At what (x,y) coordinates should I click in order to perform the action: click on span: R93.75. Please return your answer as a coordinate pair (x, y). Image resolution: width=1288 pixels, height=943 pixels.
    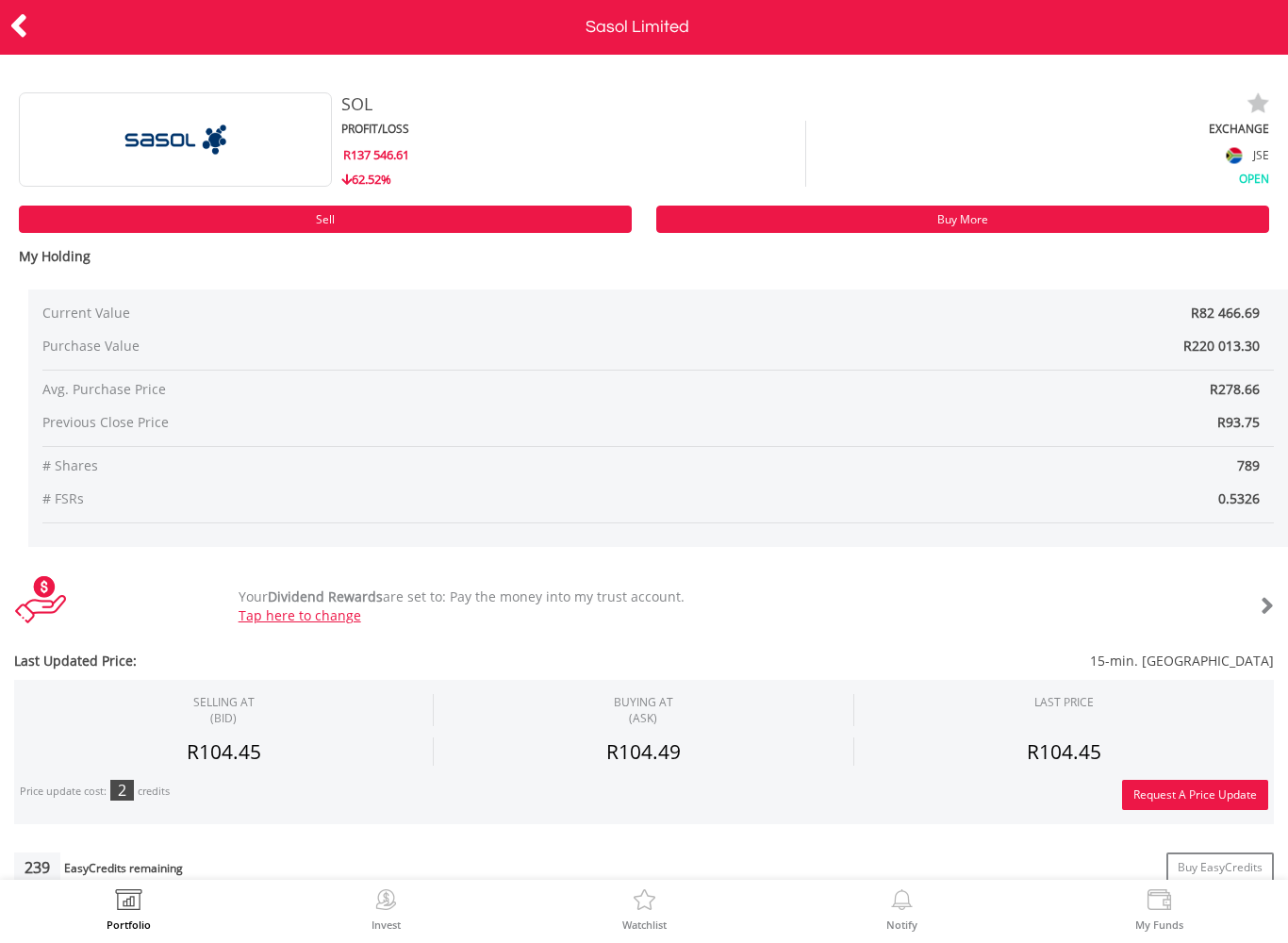
    Looking at the image, I should click on (1238, 422).